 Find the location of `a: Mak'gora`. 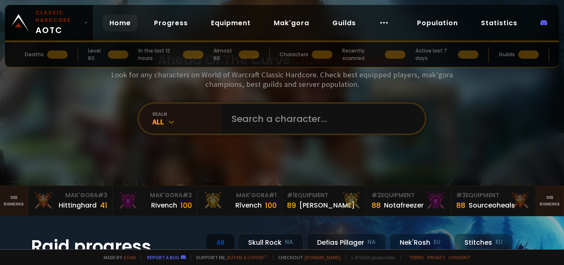

a: Mak'gora is located at coordinates (292, 23).